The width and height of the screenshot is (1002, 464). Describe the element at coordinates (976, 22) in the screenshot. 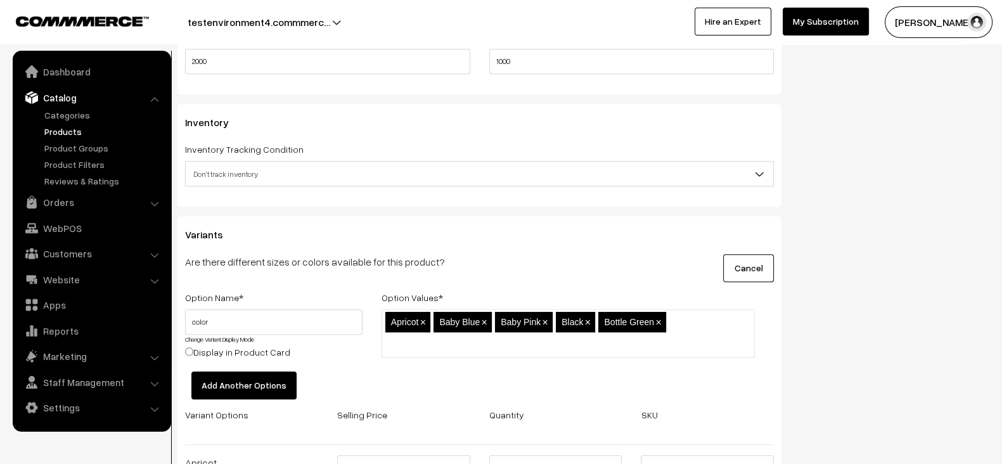

I see `img: user` at that location.